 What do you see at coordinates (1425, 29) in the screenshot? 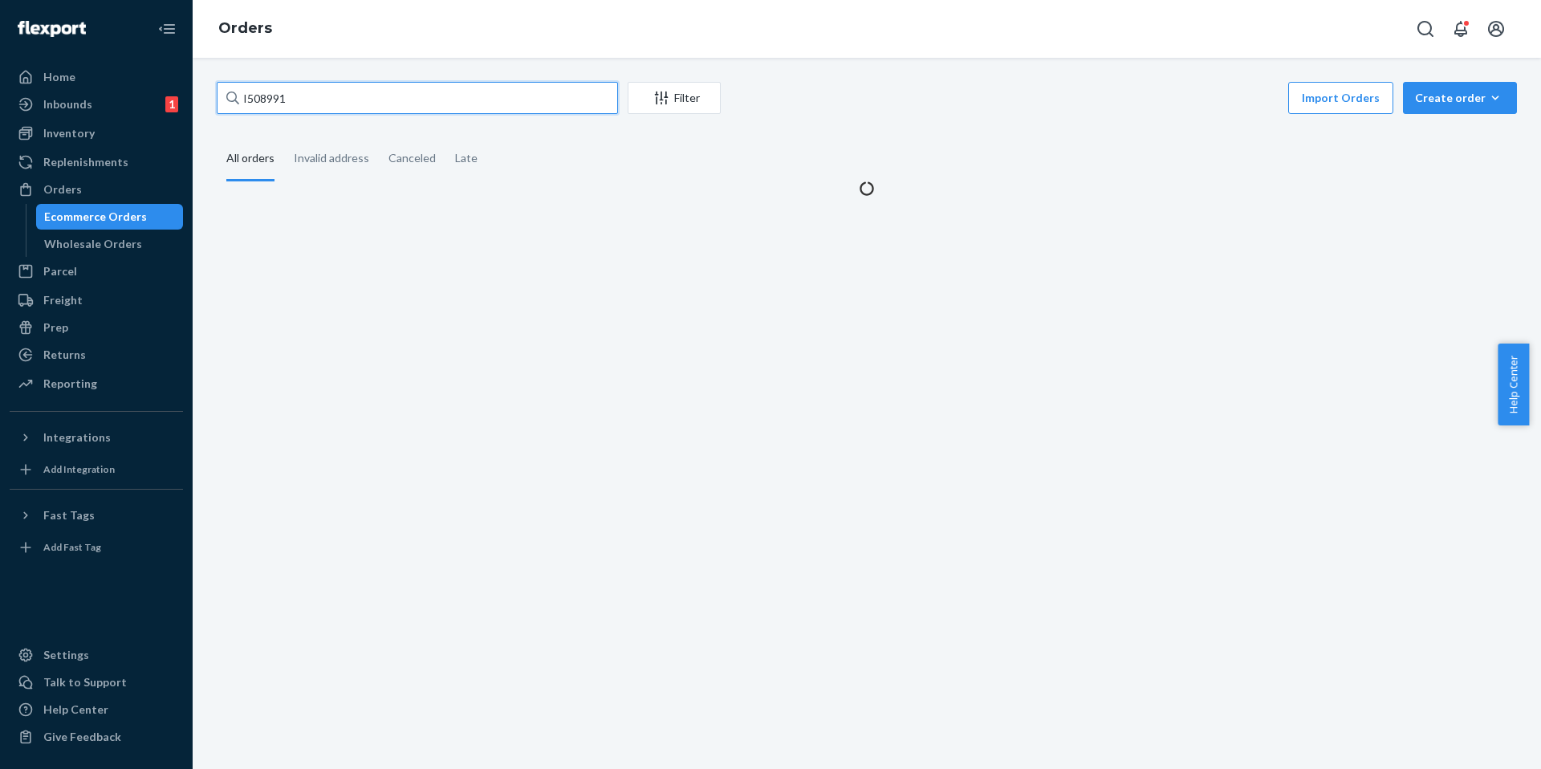
I see `button: Open Search Box` at bounding box center [1425, 29].